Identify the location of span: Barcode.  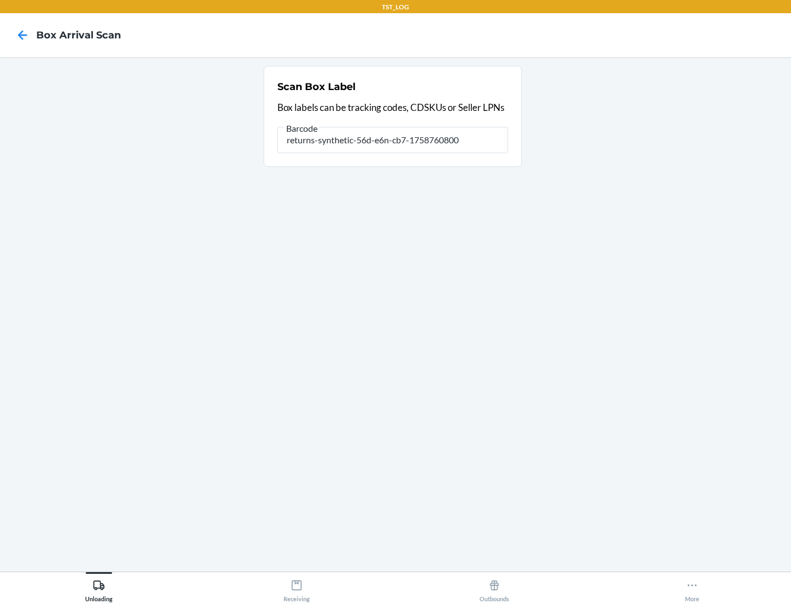
(302, 129).